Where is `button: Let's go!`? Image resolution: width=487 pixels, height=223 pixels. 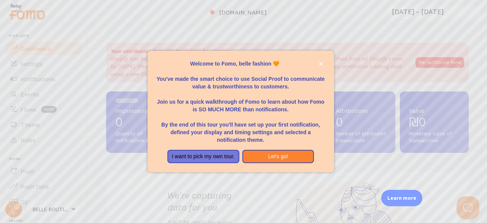 button: Let's go! is located at coordinates (278, 157).